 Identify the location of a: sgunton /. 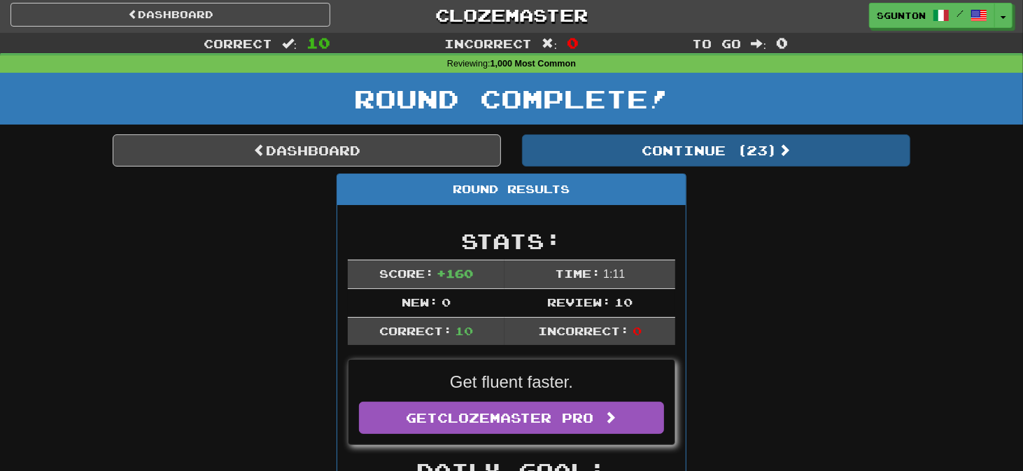
(932, 15).